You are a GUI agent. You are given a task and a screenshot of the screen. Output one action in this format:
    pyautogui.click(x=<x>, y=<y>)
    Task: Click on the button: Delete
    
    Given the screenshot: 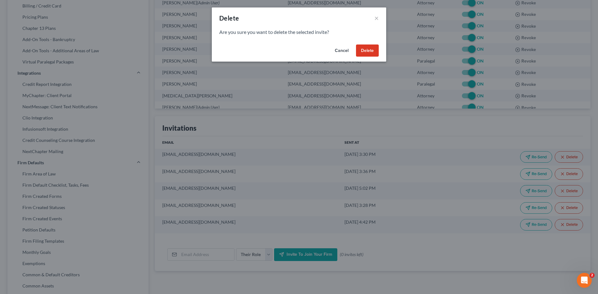 What is the action you would take?
    pyautogui.click(x=367, y=51)
    